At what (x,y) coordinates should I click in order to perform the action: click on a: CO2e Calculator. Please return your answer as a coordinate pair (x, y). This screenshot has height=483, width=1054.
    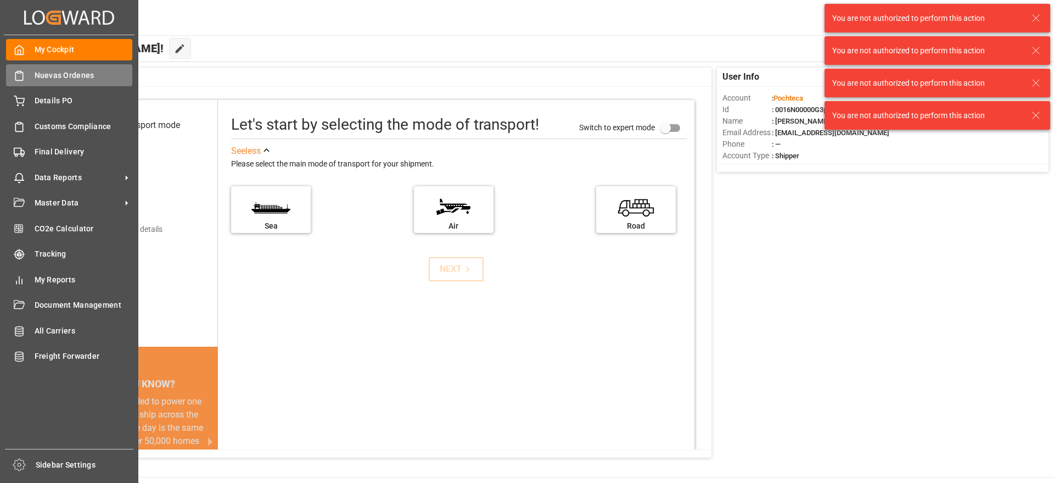
    Looking at the image, I should click on (69, 228).